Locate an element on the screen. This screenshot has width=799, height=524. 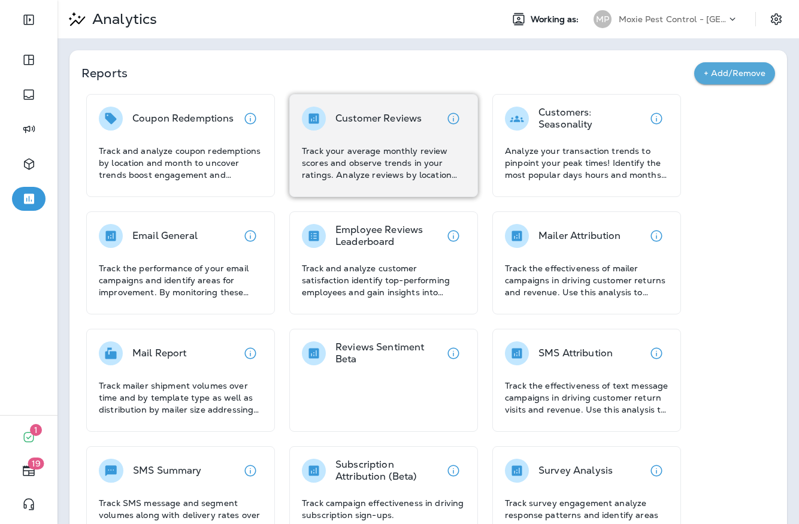
p: Analyze your transaction trends to pinpoint your peak times! Identify the most popular days hours... is located at coordinates (587, 163).